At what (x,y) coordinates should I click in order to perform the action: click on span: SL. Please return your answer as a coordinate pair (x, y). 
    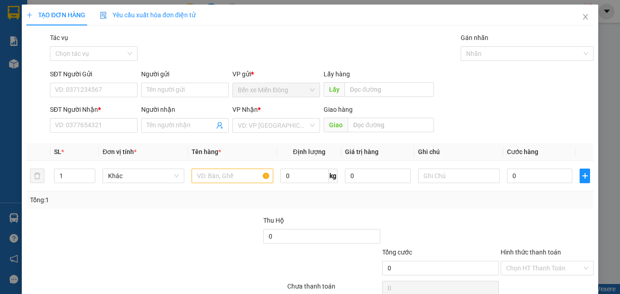
    Looking at the image, I should click on (58, 152).